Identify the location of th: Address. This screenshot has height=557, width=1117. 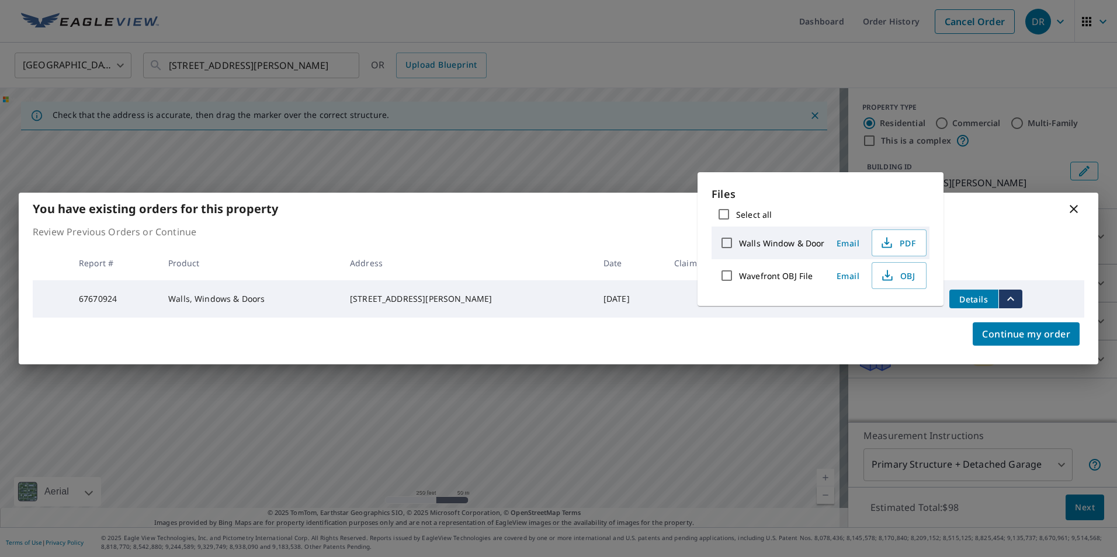
(467, 263).